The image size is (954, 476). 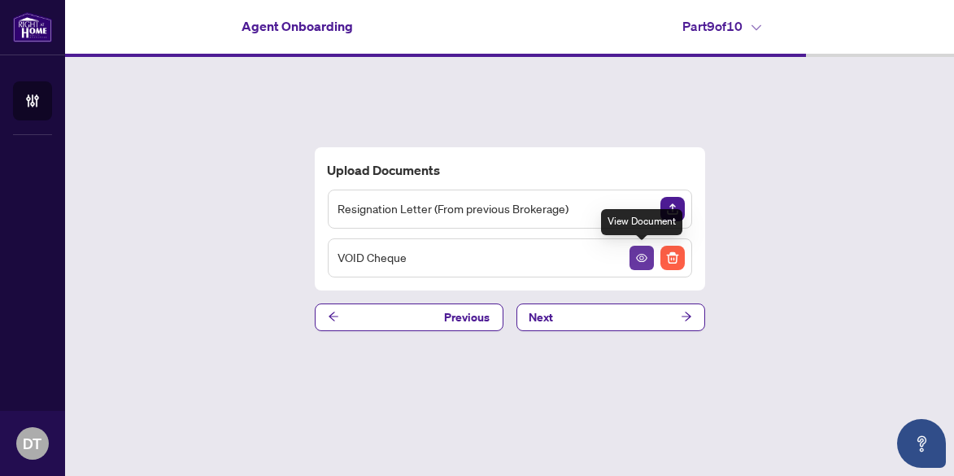 What do you see at coordinates (673, 258) in the screenshot?
I see `img: Delete File` at bounding box center [673, 258].